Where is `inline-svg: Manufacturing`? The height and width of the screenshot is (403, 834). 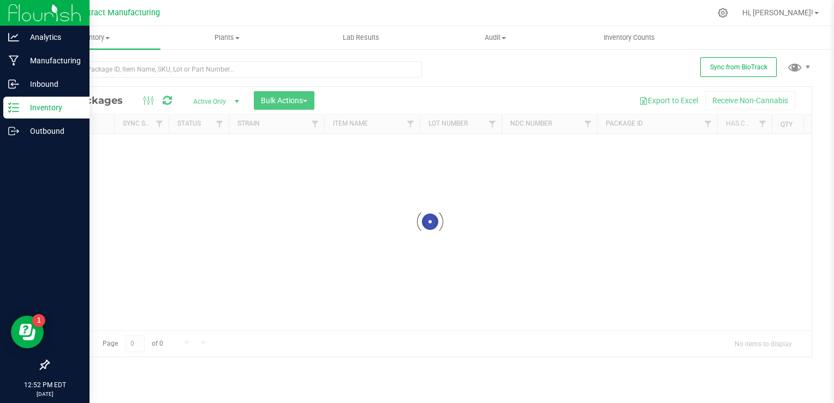
inline-svg: Manufacturing is located at coordinates (14, 61).